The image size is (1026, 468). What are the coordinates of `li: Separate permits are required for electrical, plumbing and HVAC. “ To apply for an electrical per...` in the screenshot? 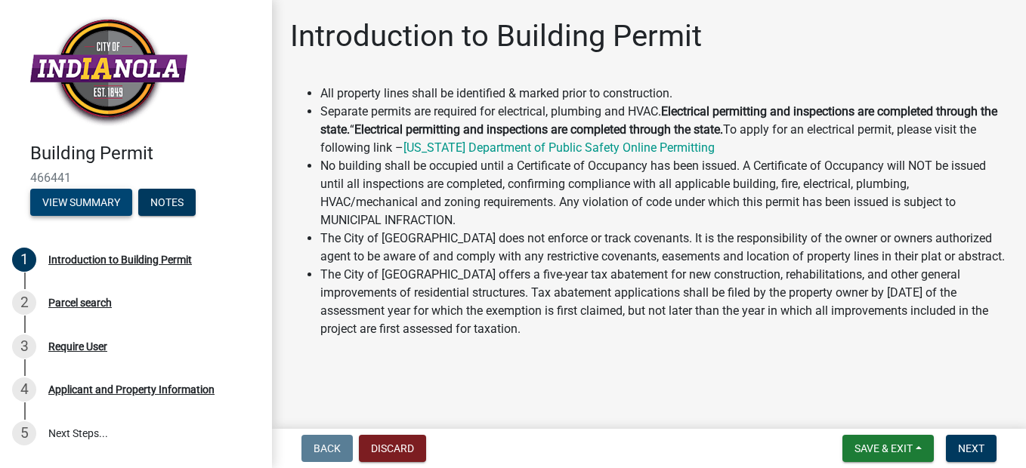 It's located at (664, 130).